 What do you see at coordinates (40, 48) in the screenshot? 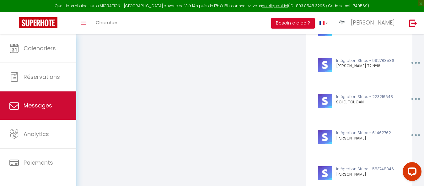
I see `span: Calendriers` at bounding box center [40, 48].